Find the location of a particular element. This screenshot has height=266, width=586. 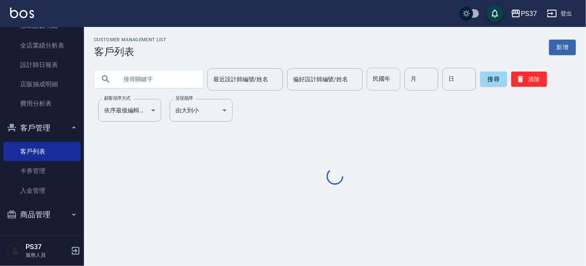

a: 店販抽成明細 is located at coordinates (42, 84).